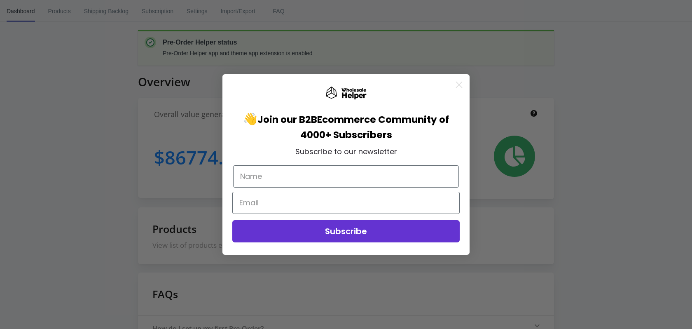 This screenshot has height=329, width=692. I want to click on img: Wholesale Helper Logo, so click(346, 93).